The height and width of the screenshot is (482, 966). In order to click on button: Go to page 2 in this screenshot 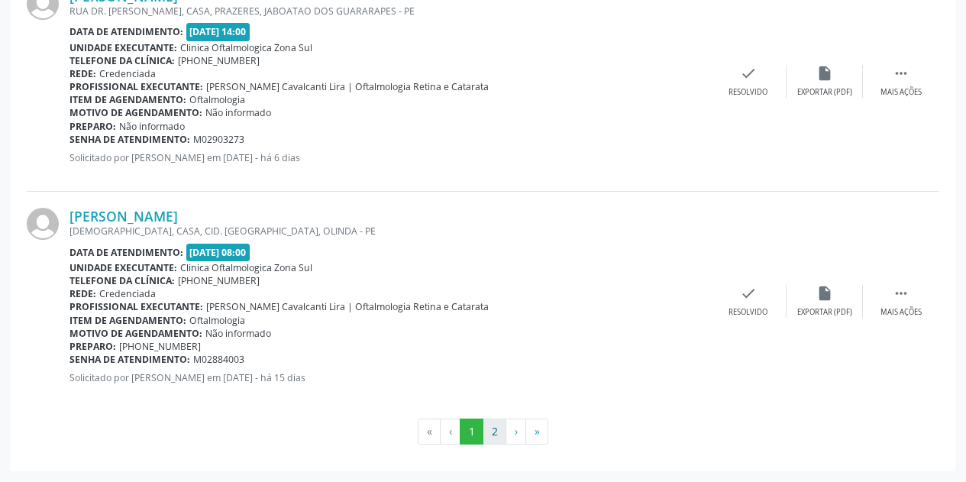, I will do `click(494, 432)`.